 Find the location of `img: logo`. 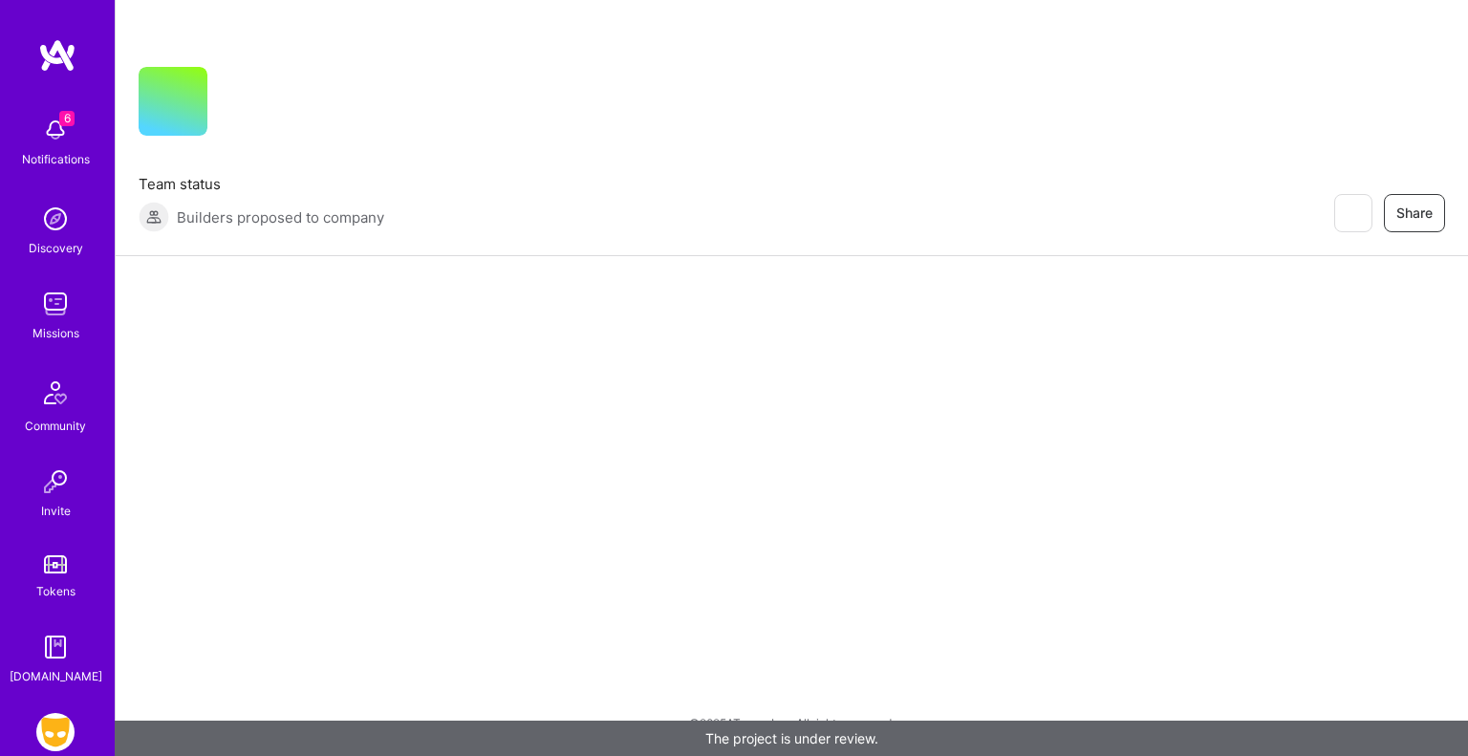

img: logo is located at coordinates (57, 55).